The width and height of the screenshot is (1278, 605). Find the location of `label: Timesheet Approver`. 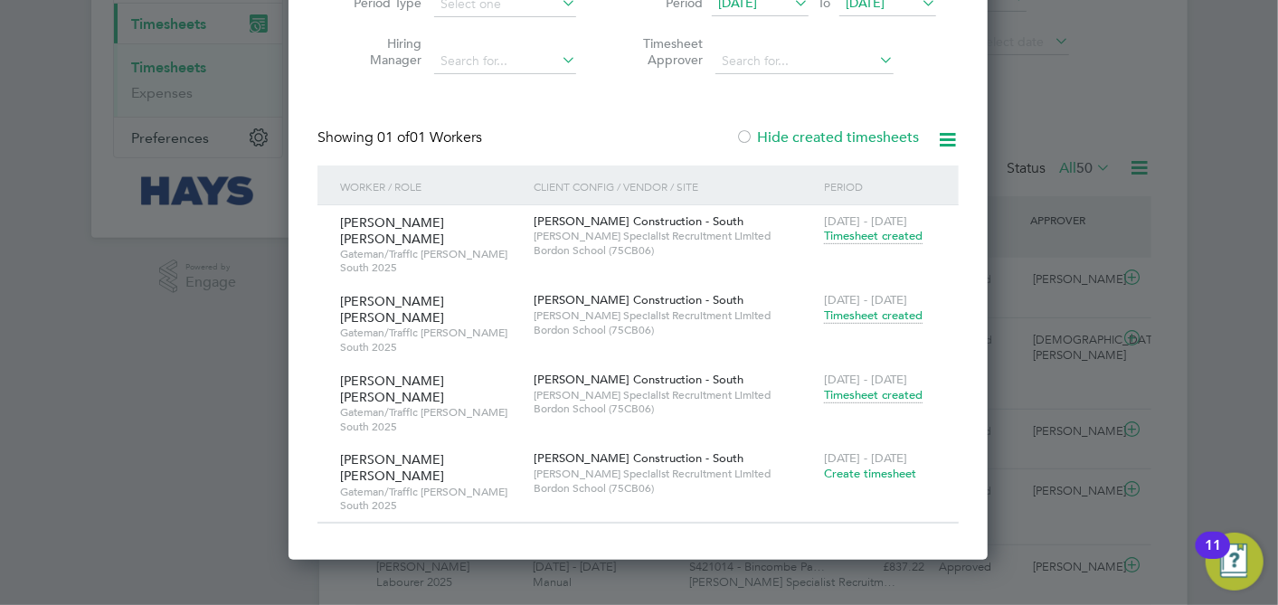

label: Timesheet Approver is located at coordinates (662, 52).